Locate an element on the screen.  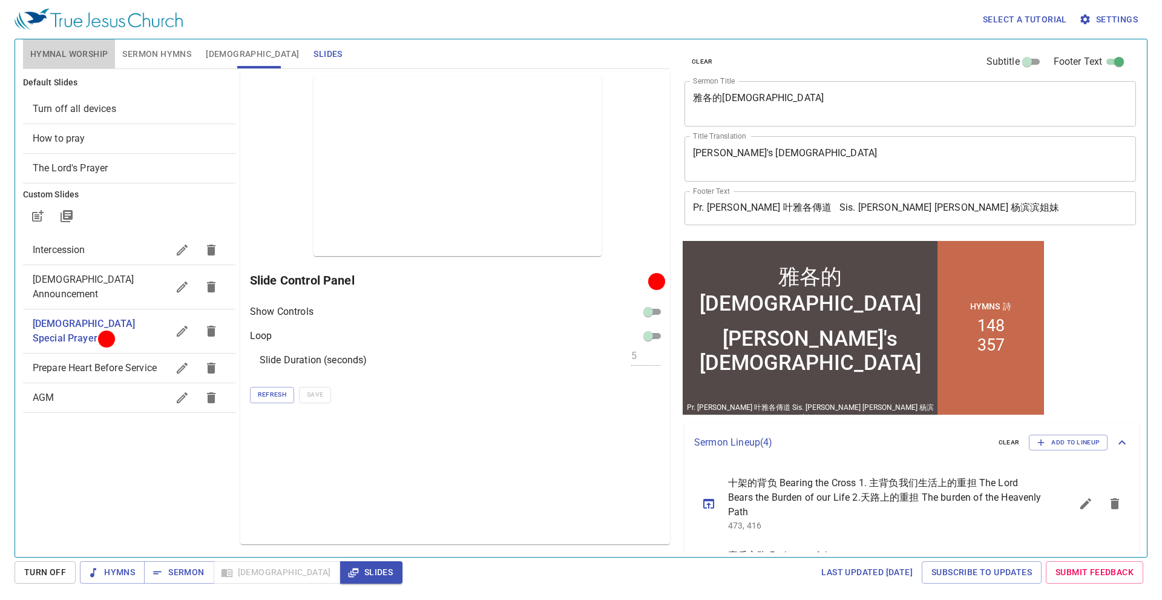
span: Subscribe to Updates is located at coordinates (982, 572).